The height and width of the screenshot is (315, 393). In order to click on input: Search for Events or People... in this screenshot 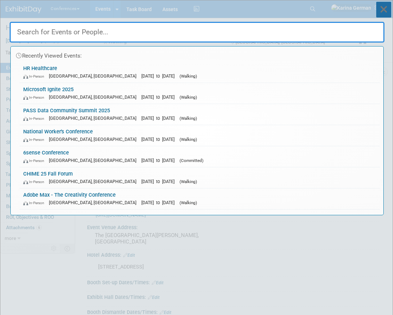, I will do `click(197, 32)`.